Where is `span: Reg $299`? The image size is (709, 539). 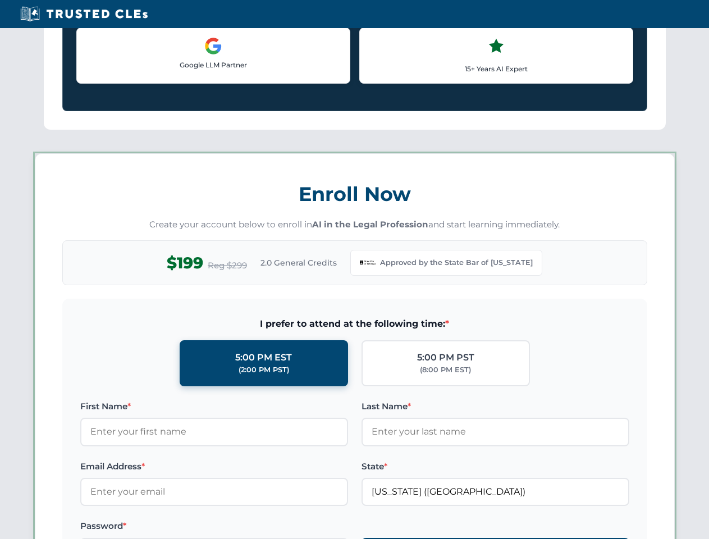 span: Reg $299 is located at coordinates (227, 266).